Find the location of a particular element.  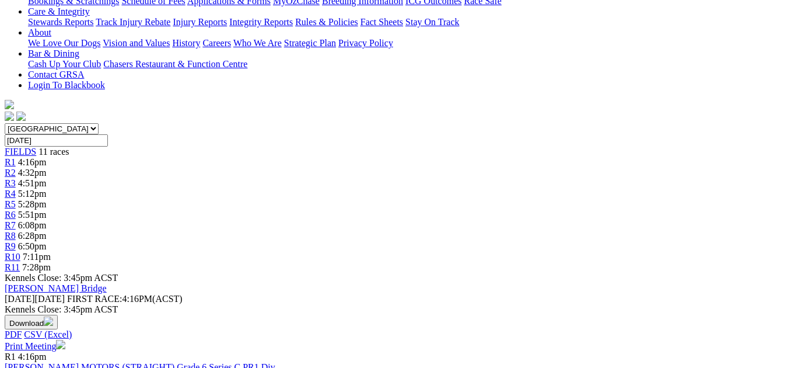

a: Who We Are is located at coordinates (257, 43).